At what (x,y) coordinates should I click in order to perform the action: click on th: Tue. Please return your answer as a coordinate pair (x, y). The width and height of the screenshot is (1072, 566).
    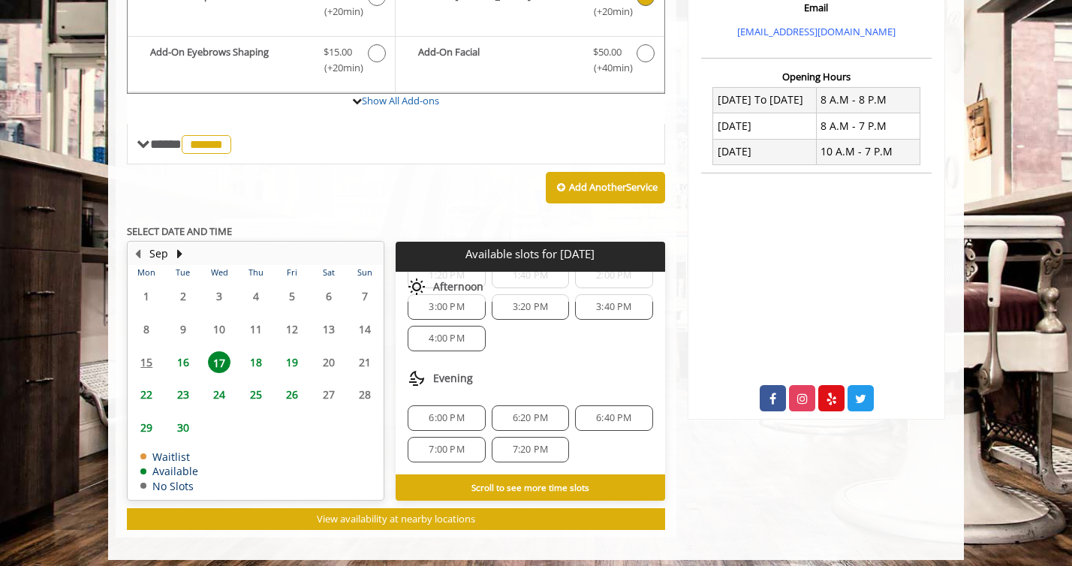
    Looking at the image, I should click on (182, 273).